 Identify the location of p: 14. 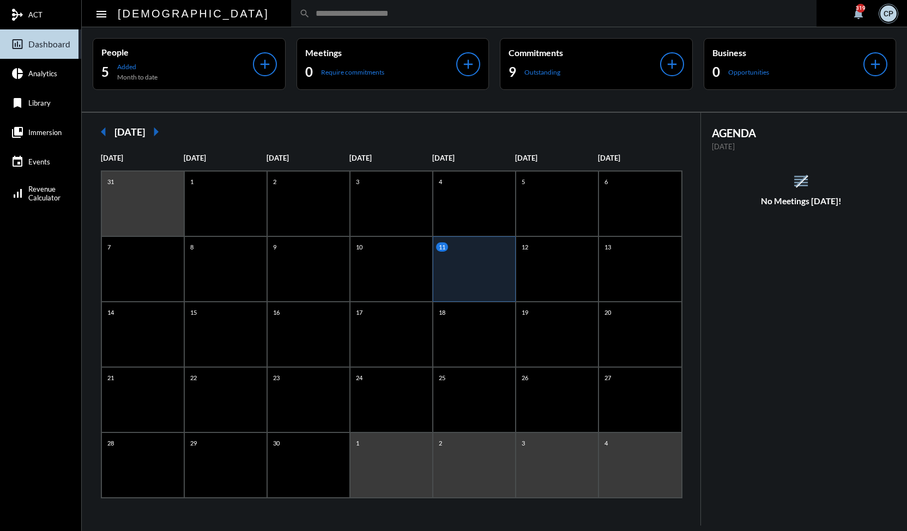
(111, 312).